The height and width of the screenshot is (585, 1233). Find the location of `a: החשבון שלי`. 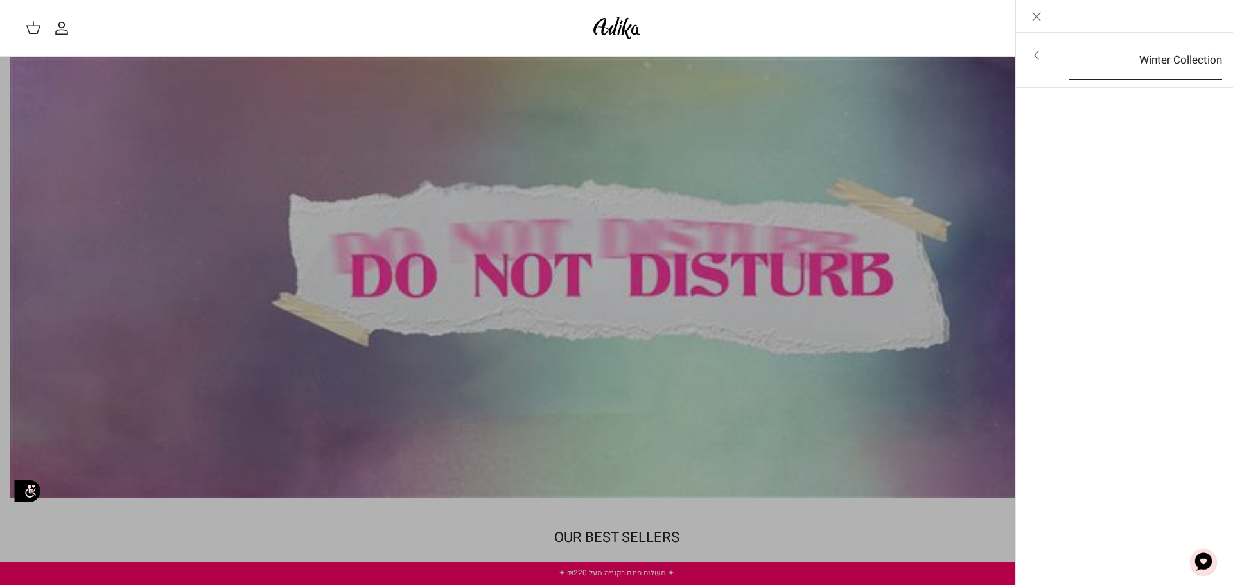

a: החשבון שלי is located at coordinates (64, 28).